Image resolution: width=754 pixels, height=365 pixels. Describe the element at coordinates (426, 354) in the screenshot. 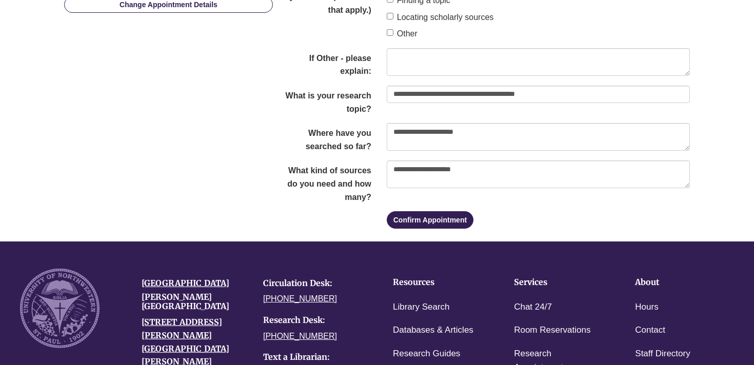

I see `a: Research Guides` at that location.